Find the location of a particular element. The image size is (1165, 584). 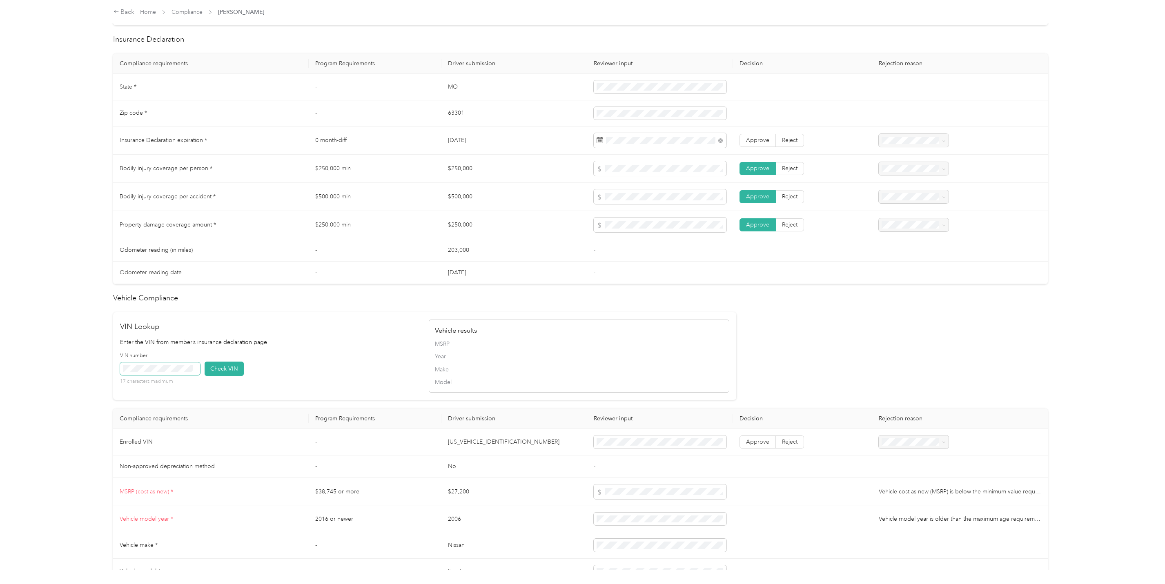

td: 2006 is located at coordinates (514, 520).